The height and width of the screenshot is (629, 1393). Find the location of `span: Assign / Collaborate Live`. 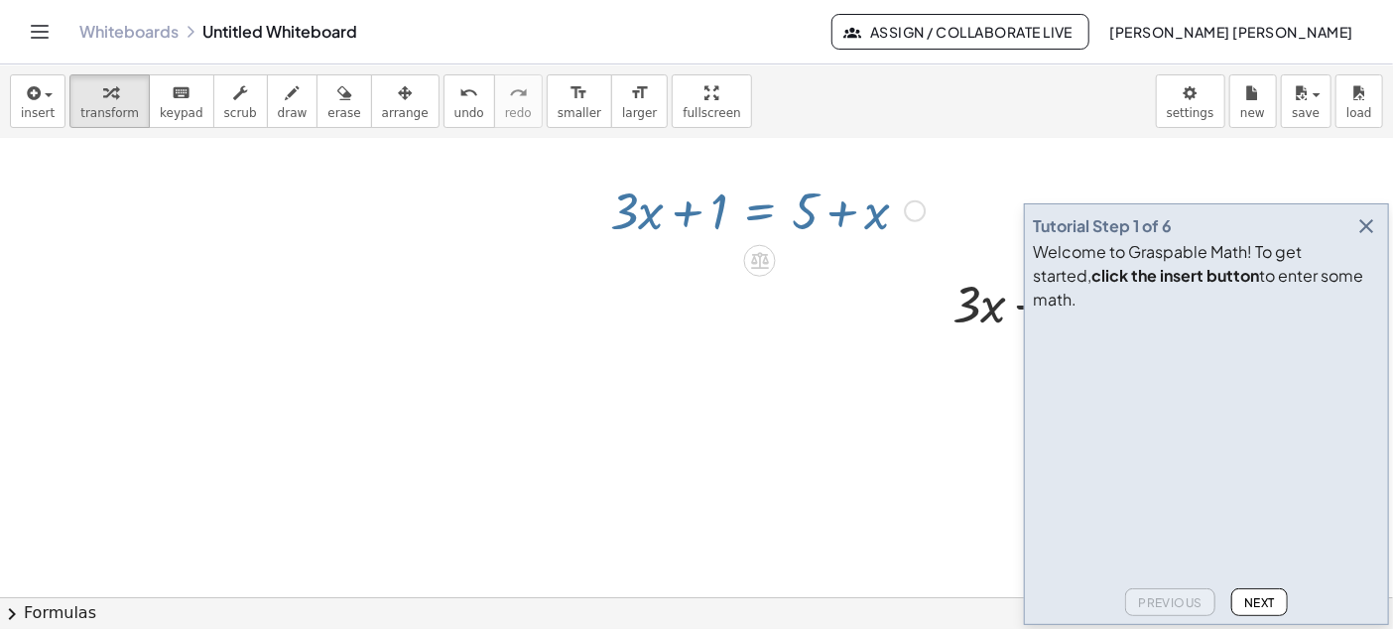

span: Assign / Collaborate Live is located at coordinates (960, 32).